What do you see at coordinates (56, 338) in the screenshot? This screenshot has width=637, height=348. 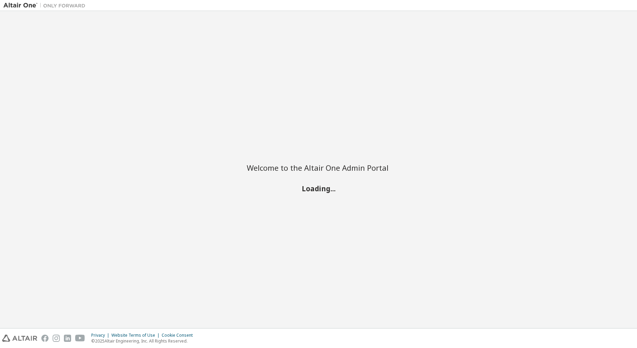 I see `img: instagram.svg` at bounding box center [56, 338].